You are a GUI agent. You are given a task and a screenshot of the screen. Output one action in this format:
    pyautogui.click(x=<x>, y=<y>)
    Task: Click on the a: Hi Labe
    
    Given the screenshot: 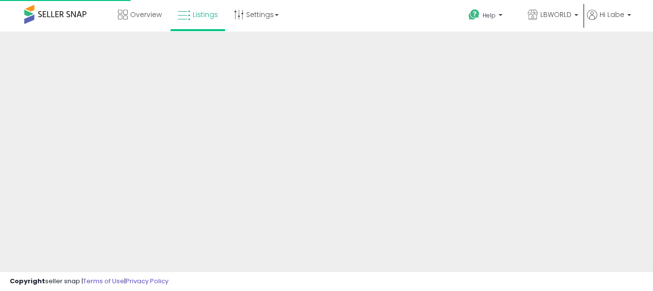 What is the action you would take?
    pyautogui.click(x=608, y=20)
    